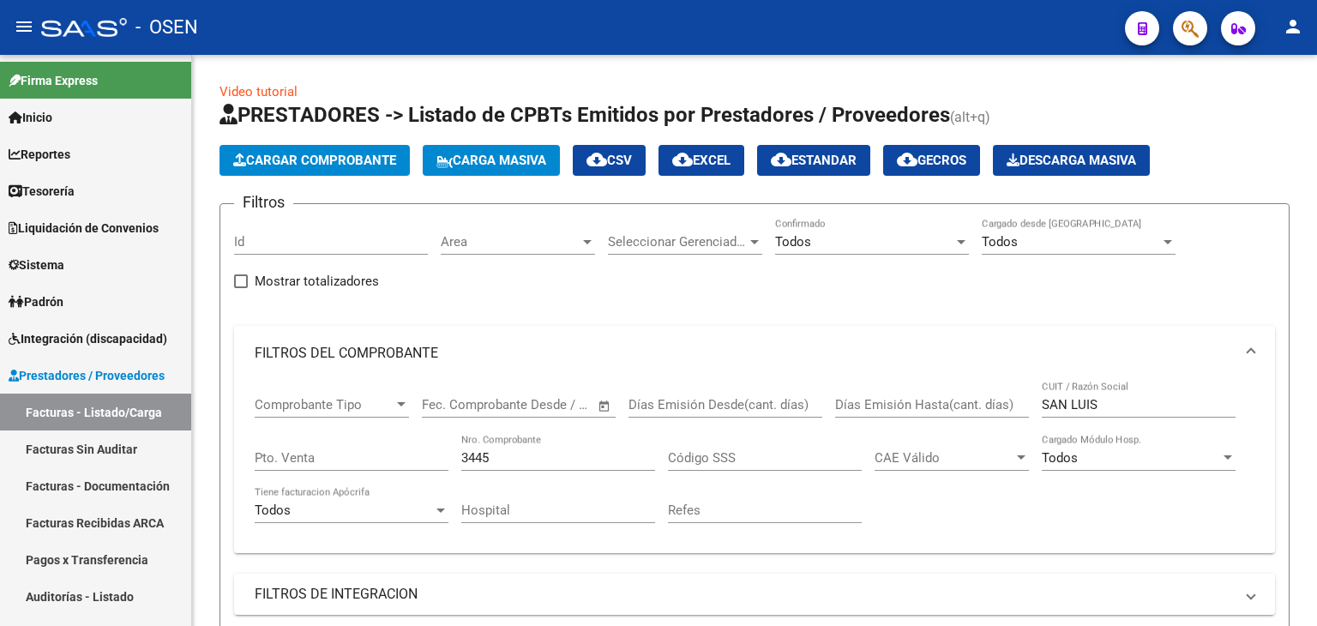 Image resolution: width=1317 pixels, height=626 pixels. I want to click on span: Comprobante Tipo, so click(324, 405).